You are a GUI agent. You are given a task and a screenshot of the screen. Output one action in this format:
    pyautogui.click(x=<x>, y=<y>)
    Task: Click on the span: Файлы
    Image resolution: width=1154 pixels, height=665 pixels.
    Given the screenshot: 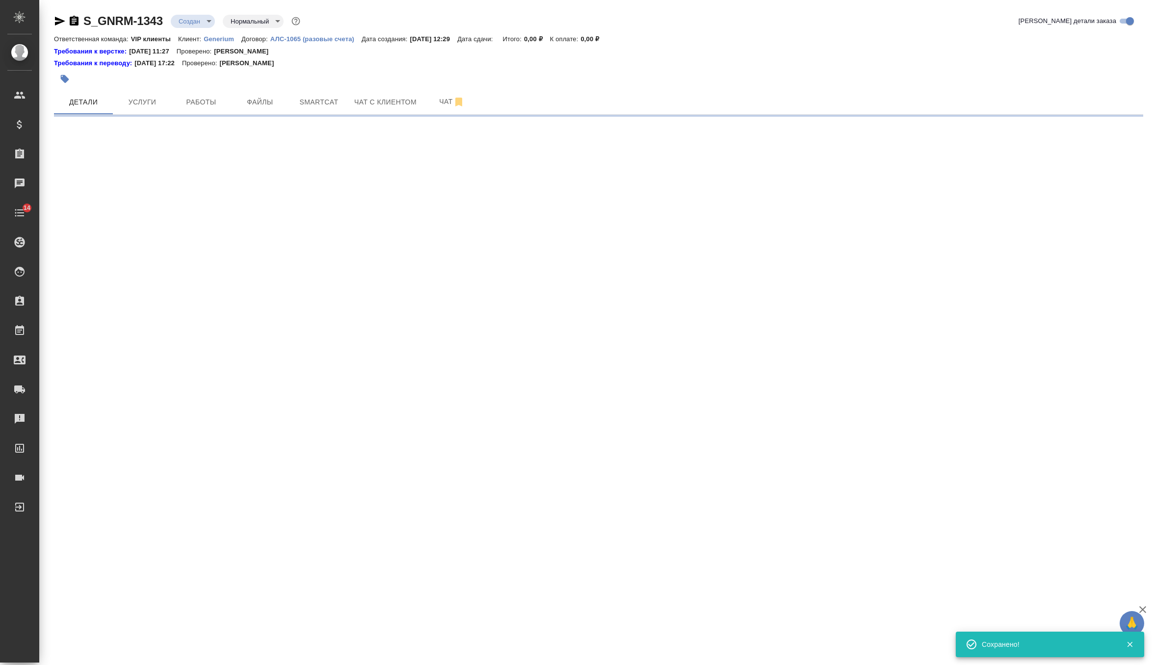 What is the action you would take?
    pyautogui.click(x=260, y=102)
    